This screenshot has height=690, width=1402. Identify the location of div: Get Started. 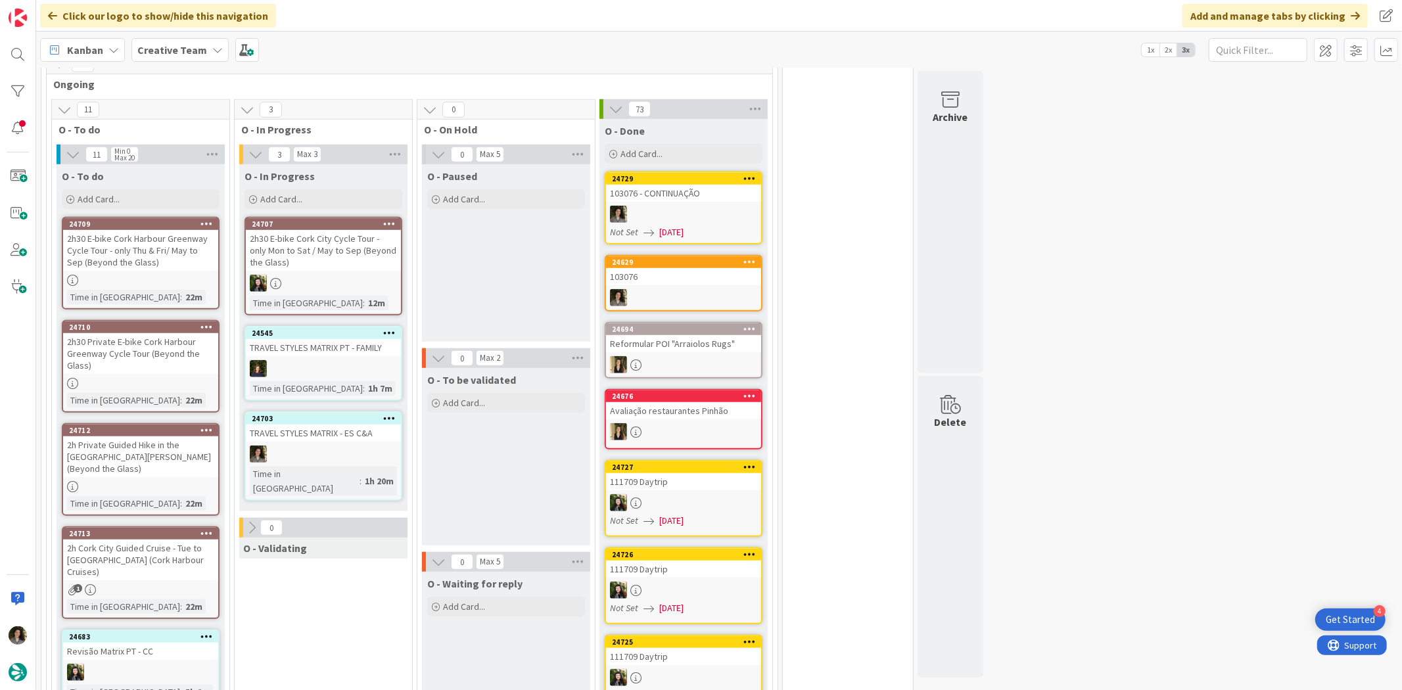
(1350, 620).